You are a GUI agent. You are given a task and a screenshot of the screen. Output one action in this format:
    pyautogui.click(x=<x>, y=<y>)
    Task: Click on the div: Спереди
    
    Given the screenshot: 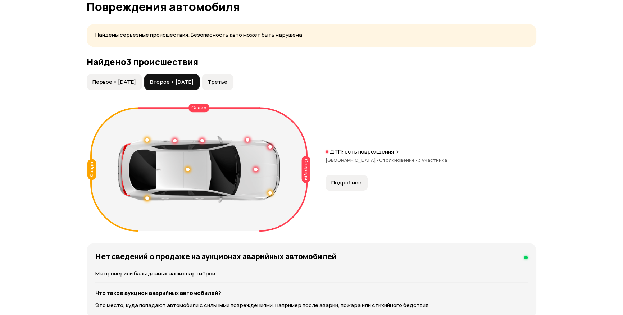 What is the action you would take?
    pyautogui.click(x=306, y=169)
    